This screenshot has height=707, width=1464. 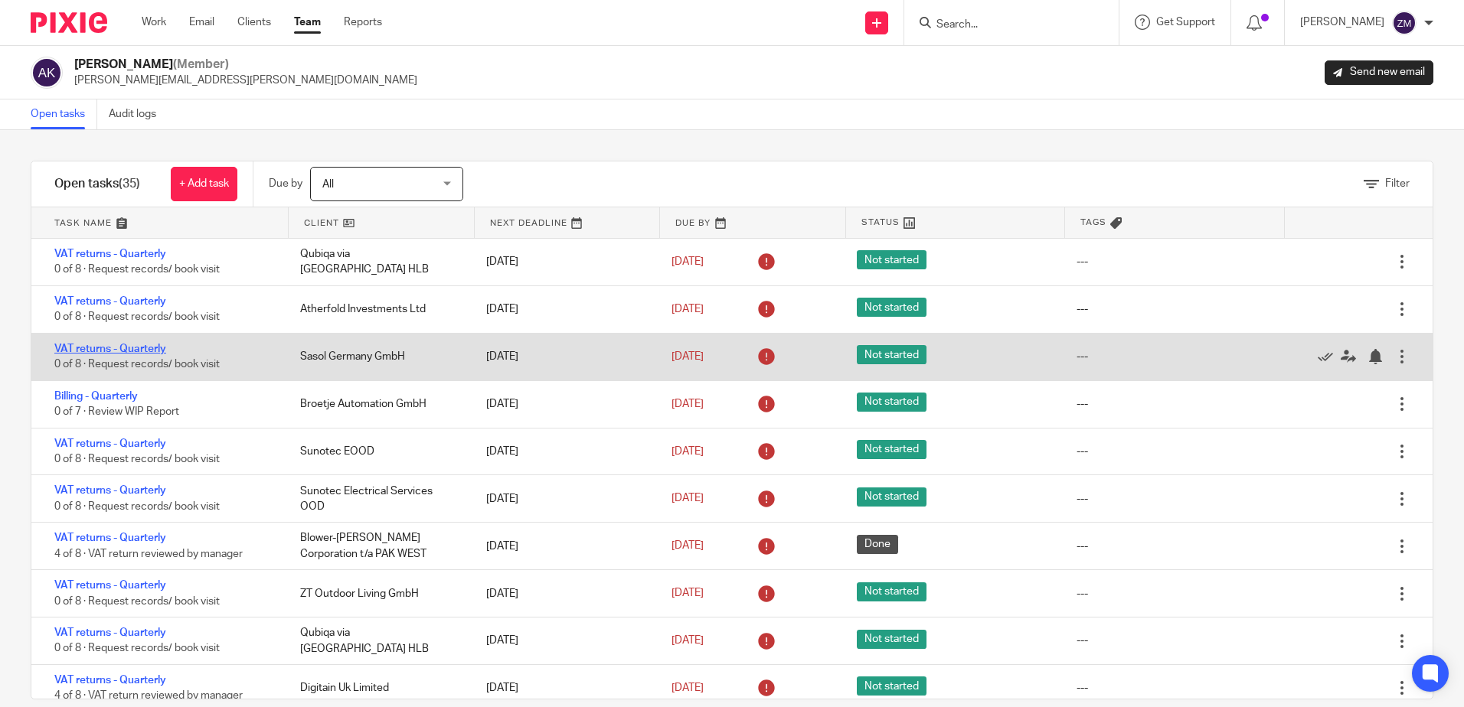 What do you see at coordinates (377, 594) in the screenshot?
I see `div: ZT Outdoor Living GmbH` at bounding box center [377, 594].